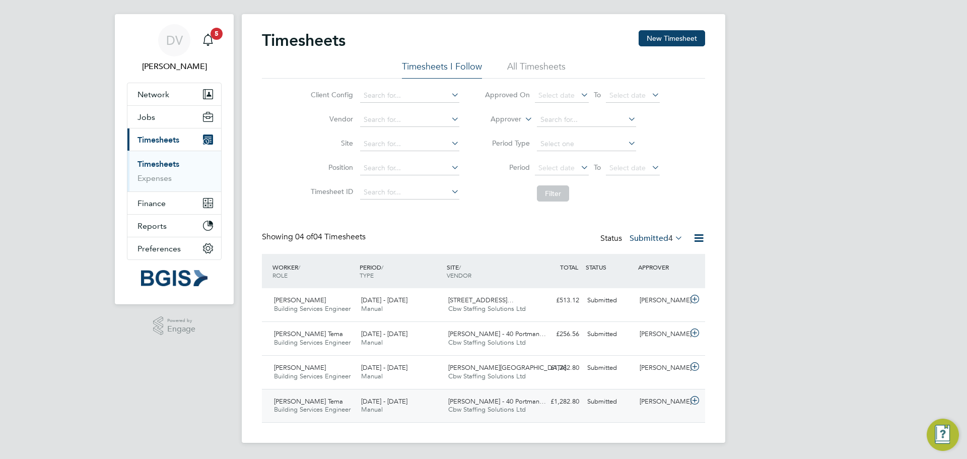 This screenshot has height=459, width=967. What do you see at coordinates (152, 203) in the screenshot?
I see `span: Finance` at bounding box center [152, 203].